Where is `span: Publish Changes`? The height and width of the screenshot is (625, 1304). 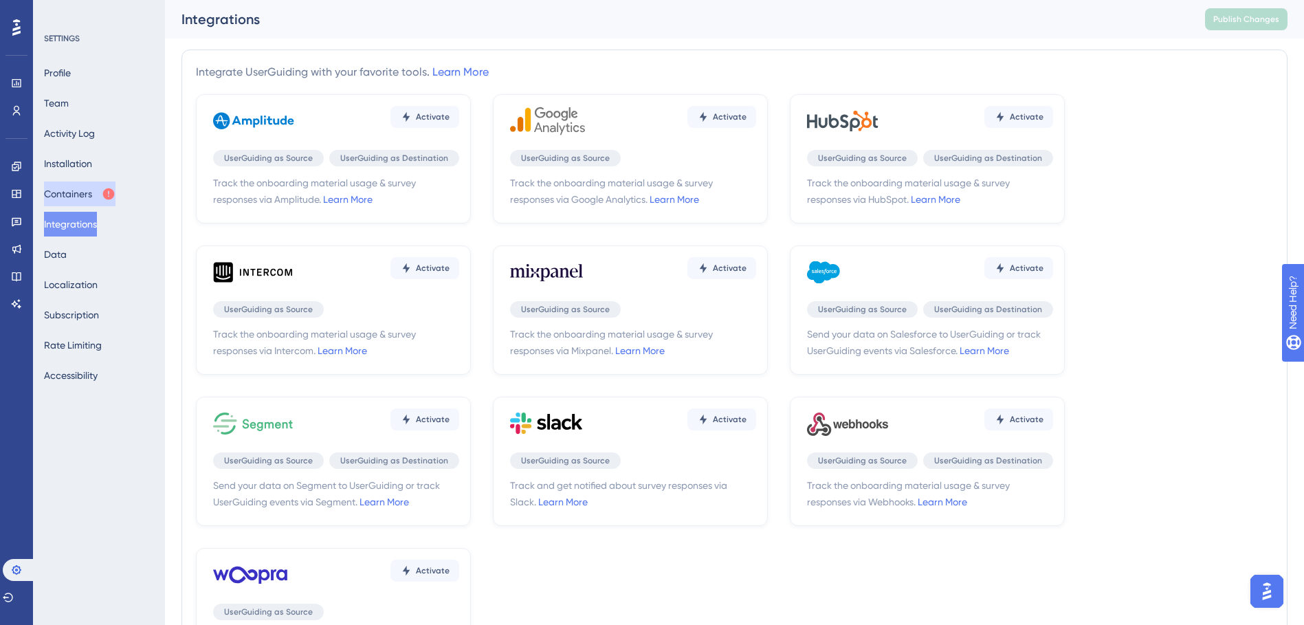
span: Publish Changes is located at coordinates (1247, 19).